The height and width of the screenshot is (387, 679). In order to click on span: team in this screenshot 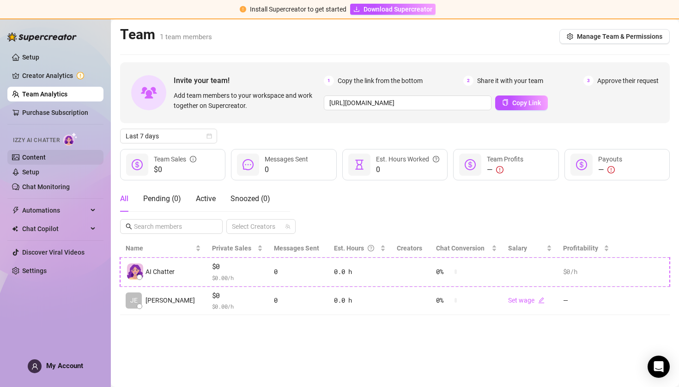, I will do `click(288, 227)`.